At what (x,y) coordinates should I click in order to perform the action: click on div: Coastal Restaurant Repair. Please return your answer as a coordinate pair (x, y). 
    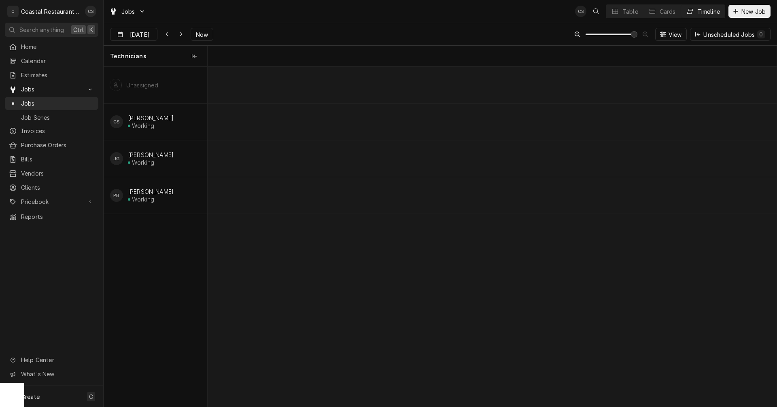
    Looking at the image, I should click on (51, 11).